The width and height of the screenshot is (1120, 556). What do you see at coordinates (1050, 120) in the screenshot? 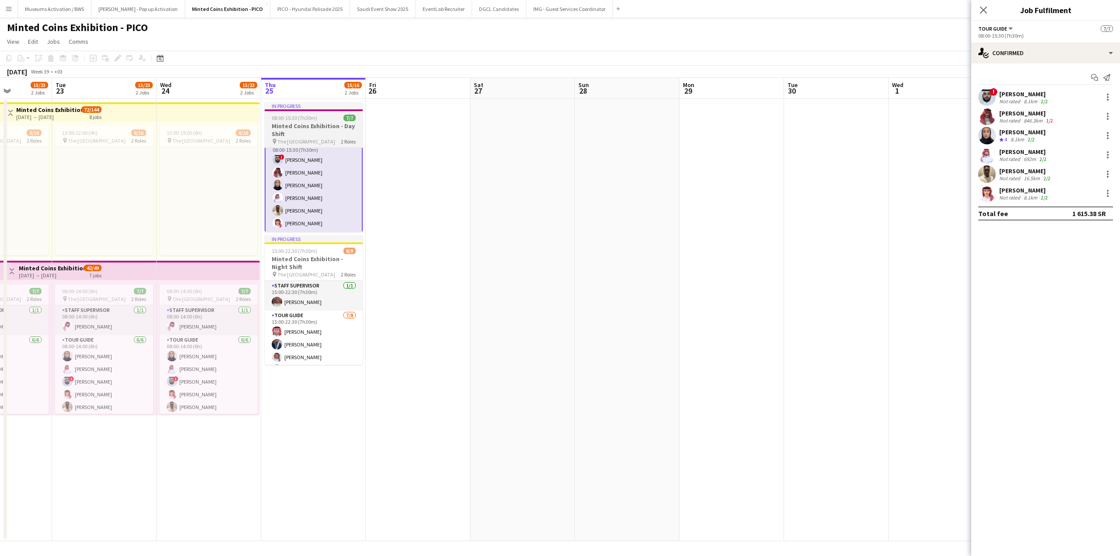
I see `app-skills-label: 1/2` at bounding box center [1050, 120].